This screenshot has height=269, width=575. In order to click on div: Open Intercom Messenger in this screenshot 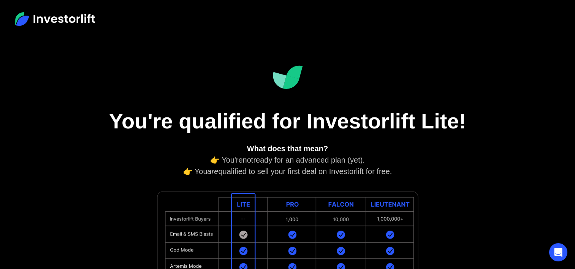, I will do `click(558, 252)`.